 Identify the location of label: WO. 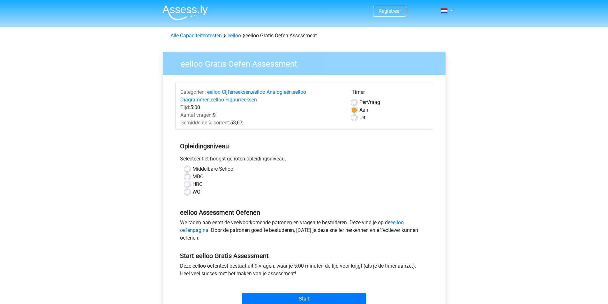
(196, 192).